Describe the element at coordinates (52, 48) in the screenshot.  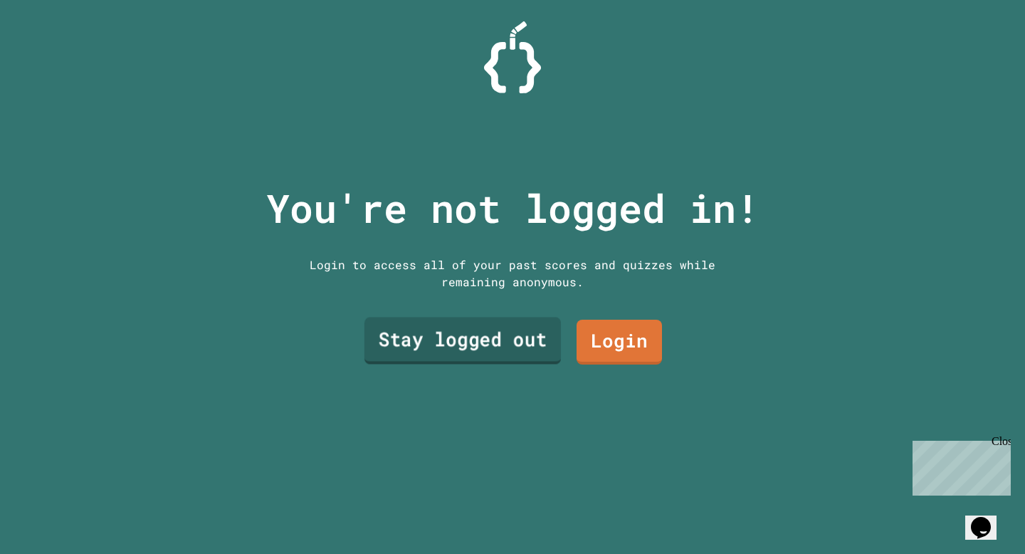
I see `div: Chat with us now!Close` at that location.